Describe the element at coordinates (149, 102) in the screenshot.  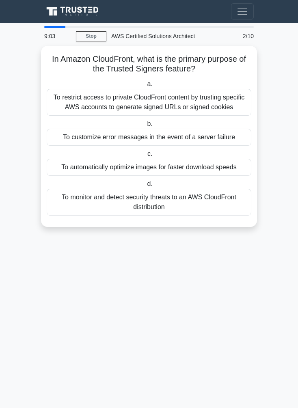
I see `div: To restrict access to private CloudFront content by trusting specific AWS accounts to generate si...` at that location.